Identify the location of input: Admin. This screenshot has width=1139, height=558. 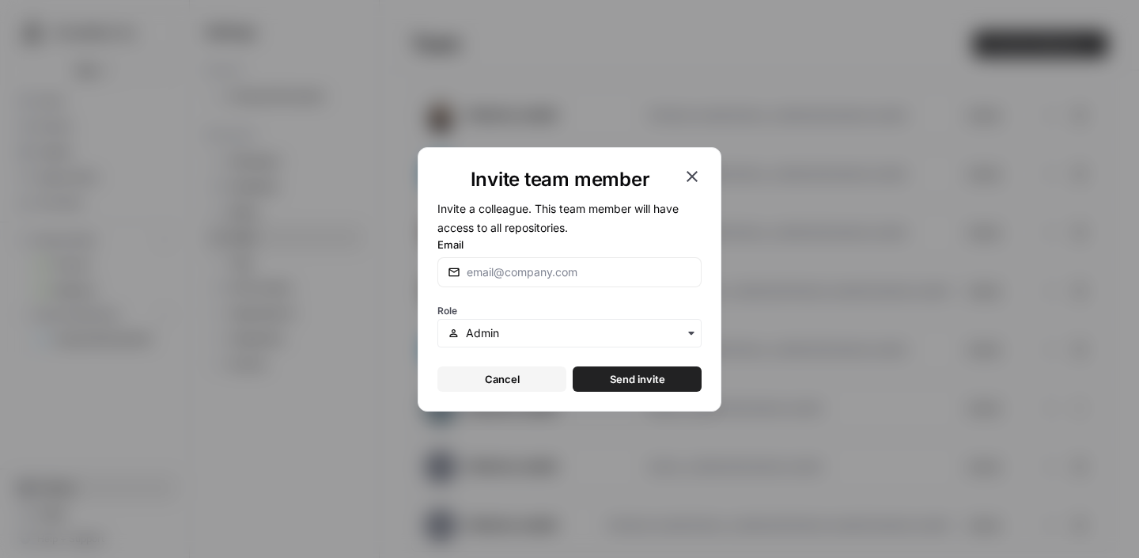
(578, 333).